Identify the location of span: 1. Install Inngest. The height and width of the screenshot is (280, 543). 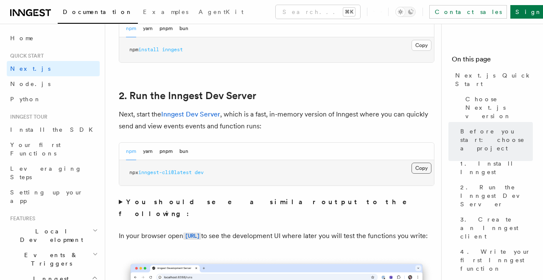
(496, 168).